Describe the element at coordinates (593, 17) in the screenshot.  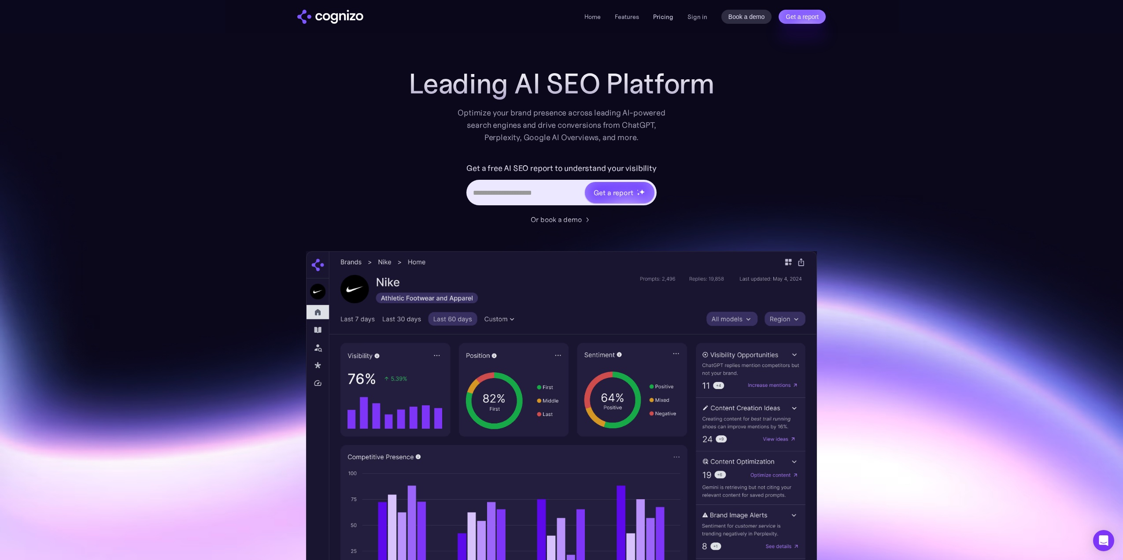
I see `a: Home` at that location.